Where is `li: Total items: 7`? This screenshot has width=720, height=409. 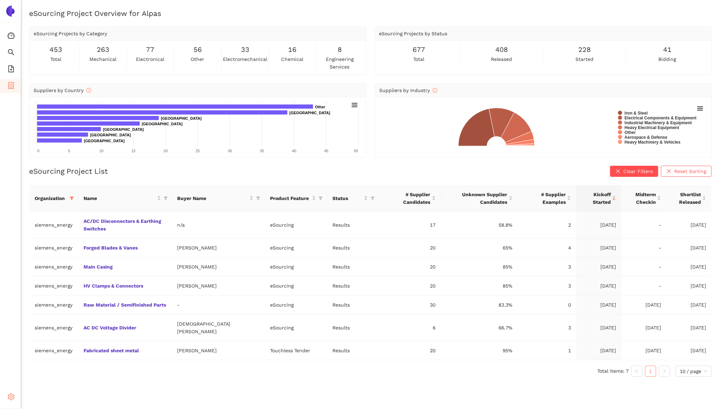
li: Total items: 7 is located at coordinates (612, 372).